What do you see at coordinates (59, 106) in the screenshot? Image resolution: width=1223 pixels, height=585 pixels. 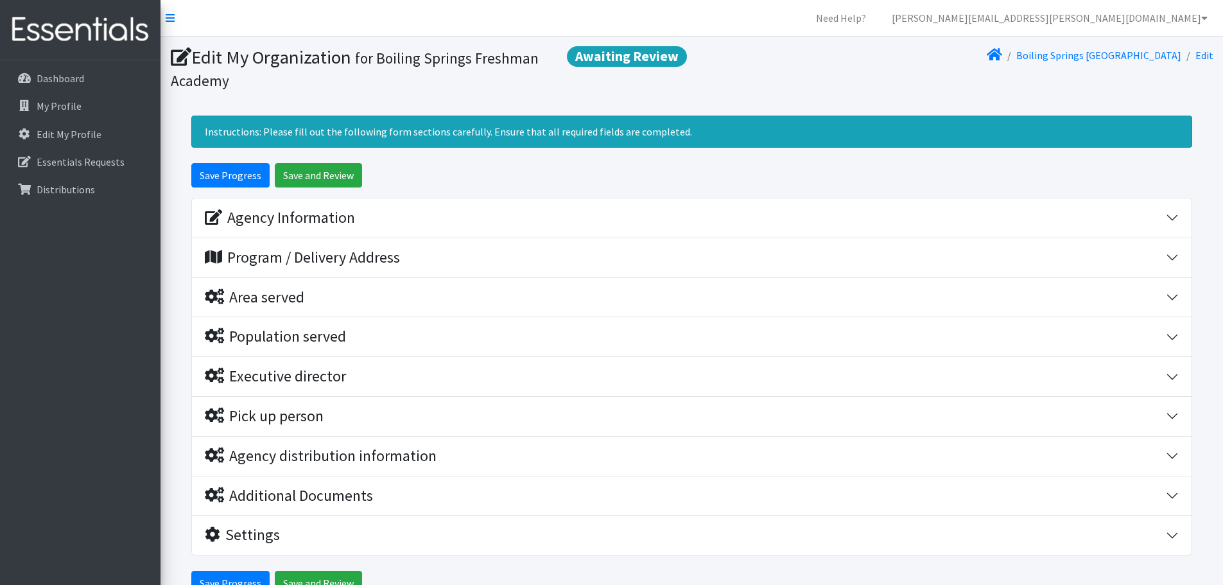 I see `p: My Profile` at bounding box center [59, 106].